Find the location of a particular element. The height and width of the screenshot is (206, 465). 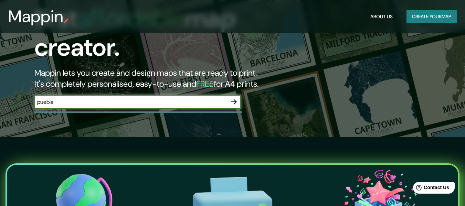

button: Create yourmap is located at coordinates (432, 17).